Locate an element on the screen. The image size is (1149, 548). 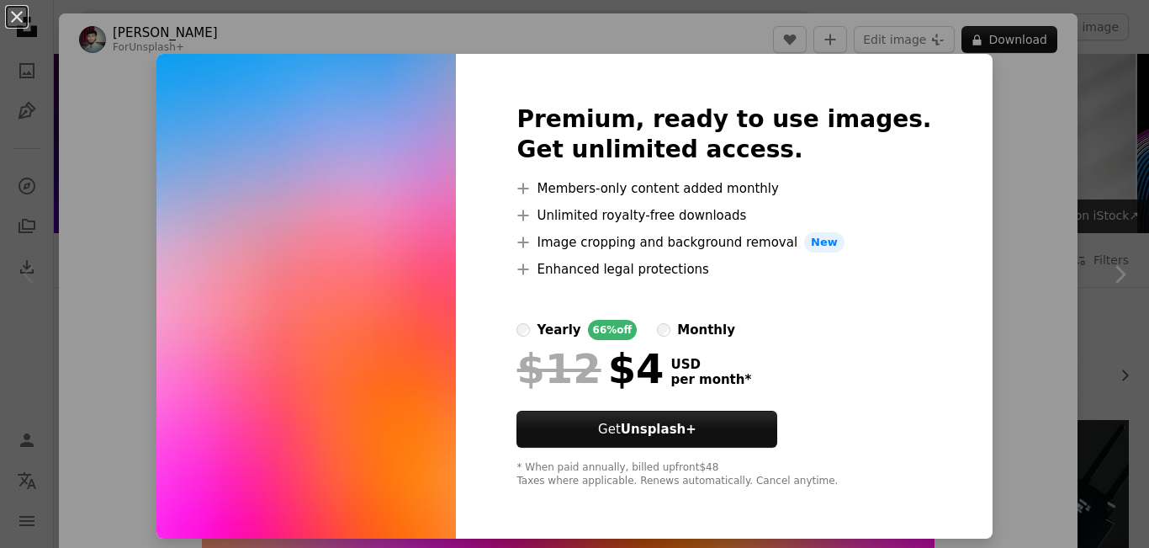
div: $4 is located at coordinates (590, 368).